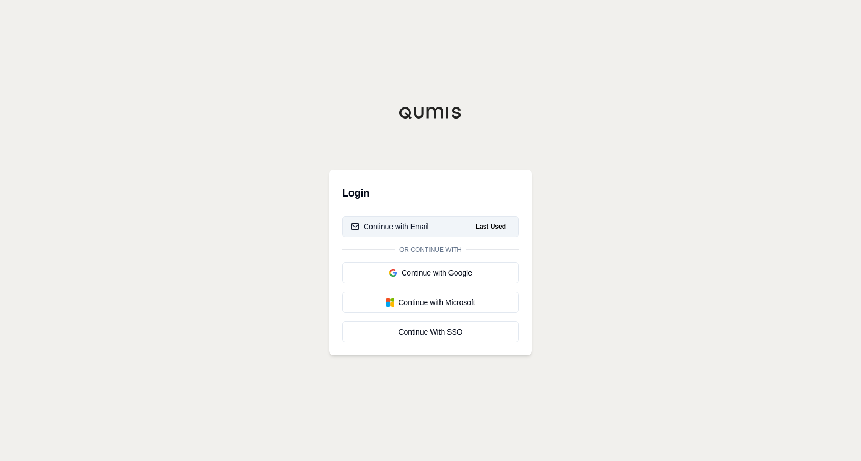  I want to click on div: Continue With SSO, so click(430, 332).